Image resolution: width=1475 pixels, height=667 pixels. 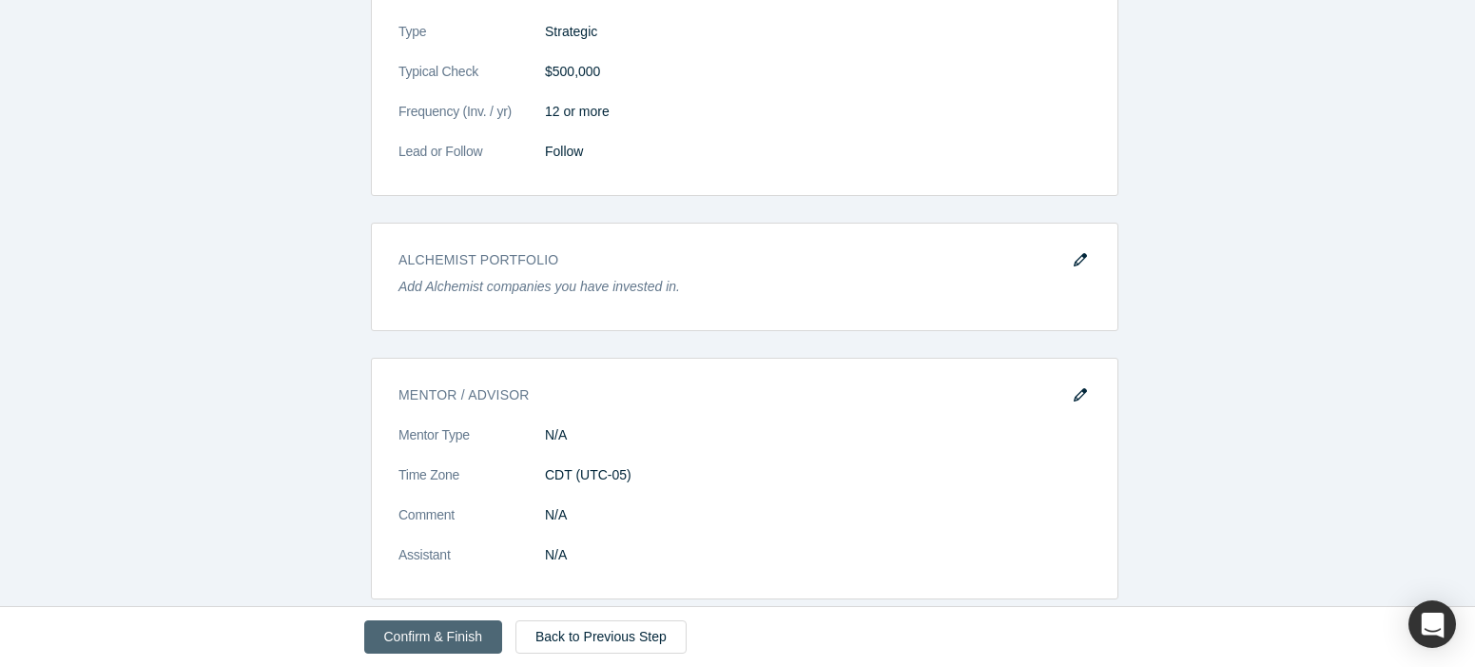 What do you see at coordinates (472, 565) in the screenshot?
I see `dt: Assistant` at bounding box center [472, 565].